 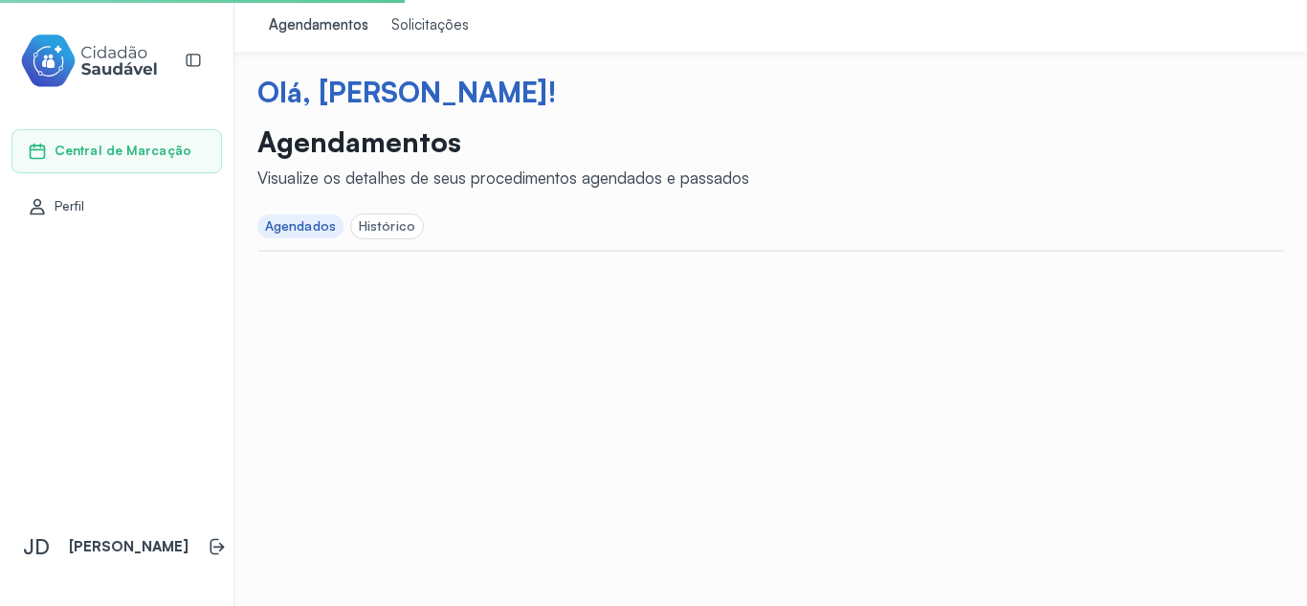 What do you see at coordinates (387, 226) in the screenshot?
I see `div: Histórico` at bounding box center [387, 226].